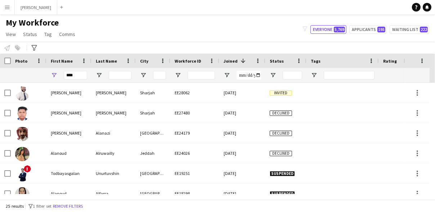 This screenshot has height=212, width=435. I want to click on span: Invited, so click(281, 93).